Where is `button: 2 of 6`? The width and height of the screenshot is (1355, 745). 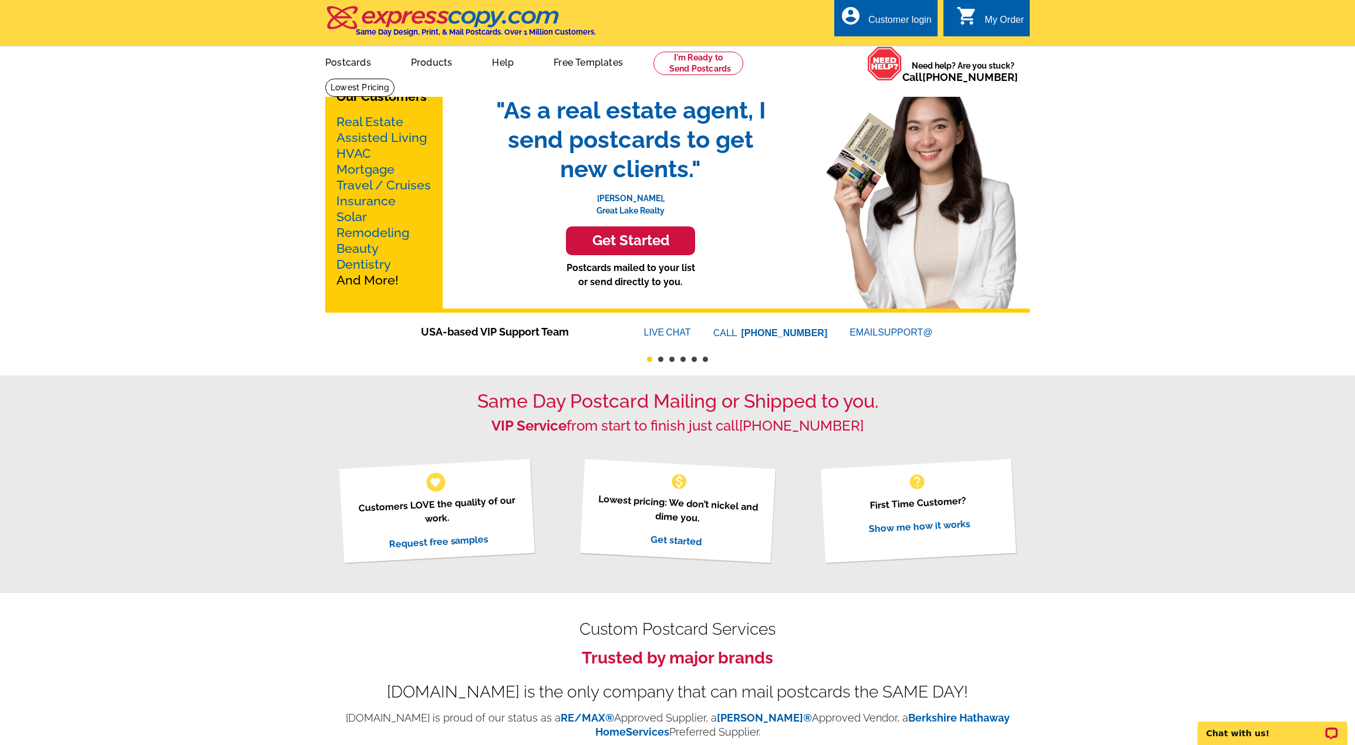 button: 2 of 6 is located at coordinates (660, 359).